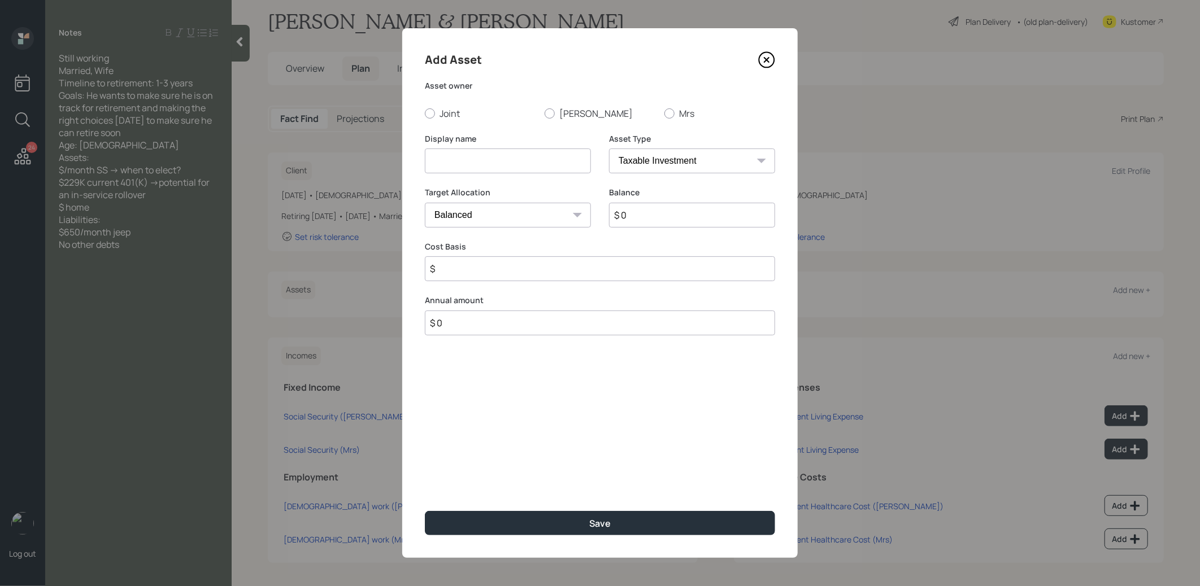 This screenshot has height=586, width=1200. What do you see at coordinates (600, 301) in the screenshot?
I see `label: Annual amount` at bounding box center [600, 301].